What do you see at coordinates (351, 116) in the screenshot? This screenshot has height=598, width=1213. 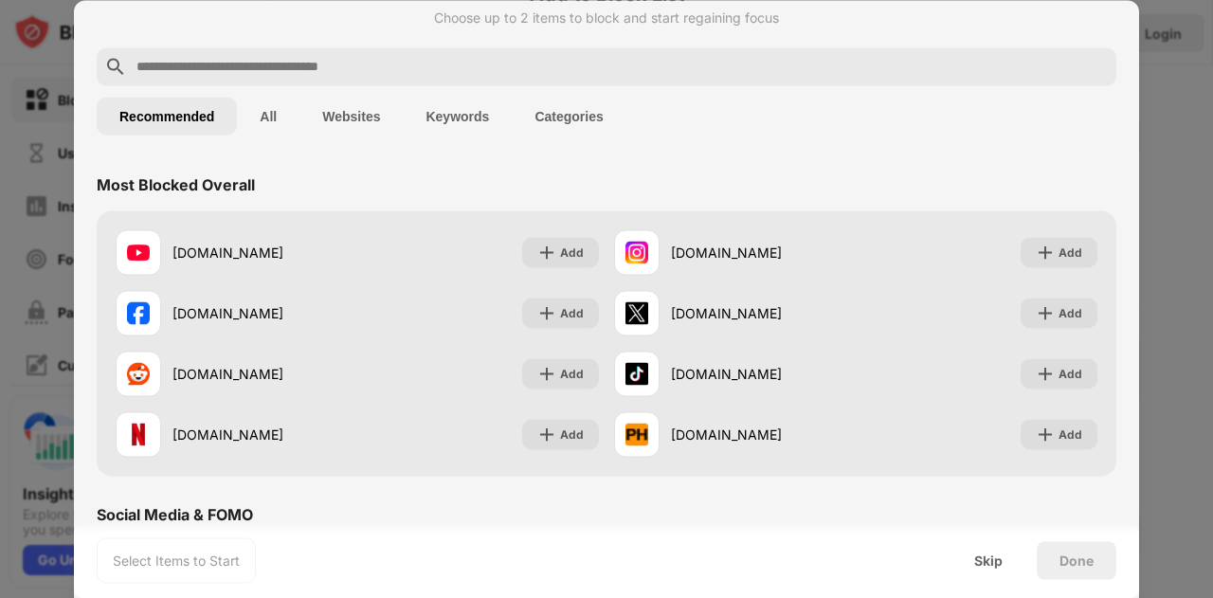 I see `button: Websites` at bounding box center [351, 116].